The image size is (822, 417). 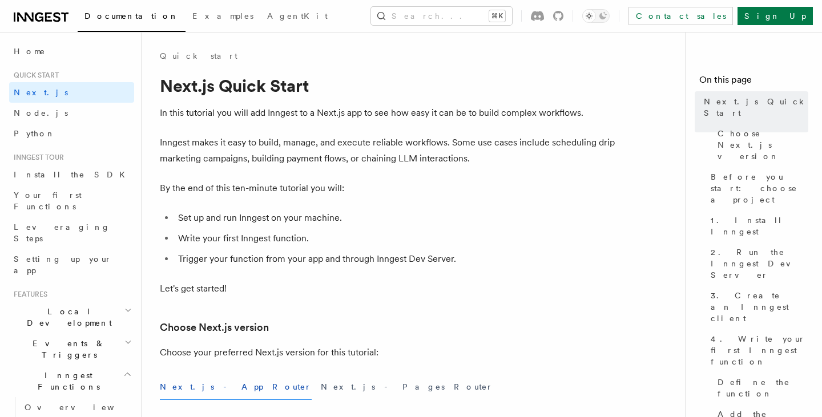 What do you see at coordinates (71, 51) in the screenshot?
I see `a: Home` at bounding box center [71, 51].